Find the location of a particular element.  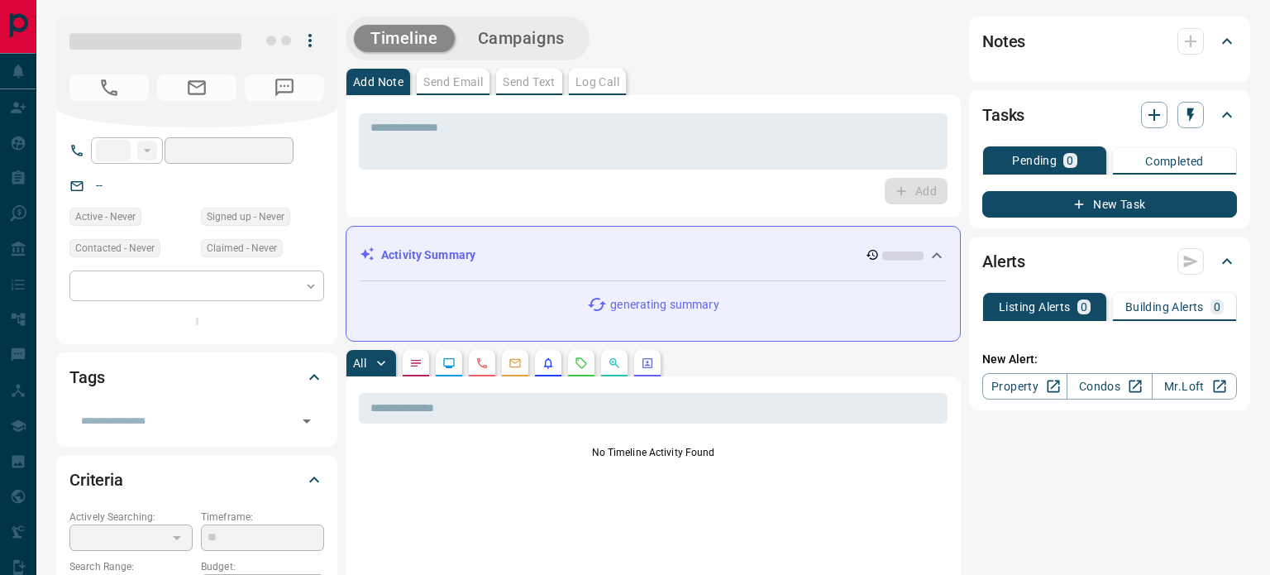

span: Signed up - Never is located at coordinates (246, 217).